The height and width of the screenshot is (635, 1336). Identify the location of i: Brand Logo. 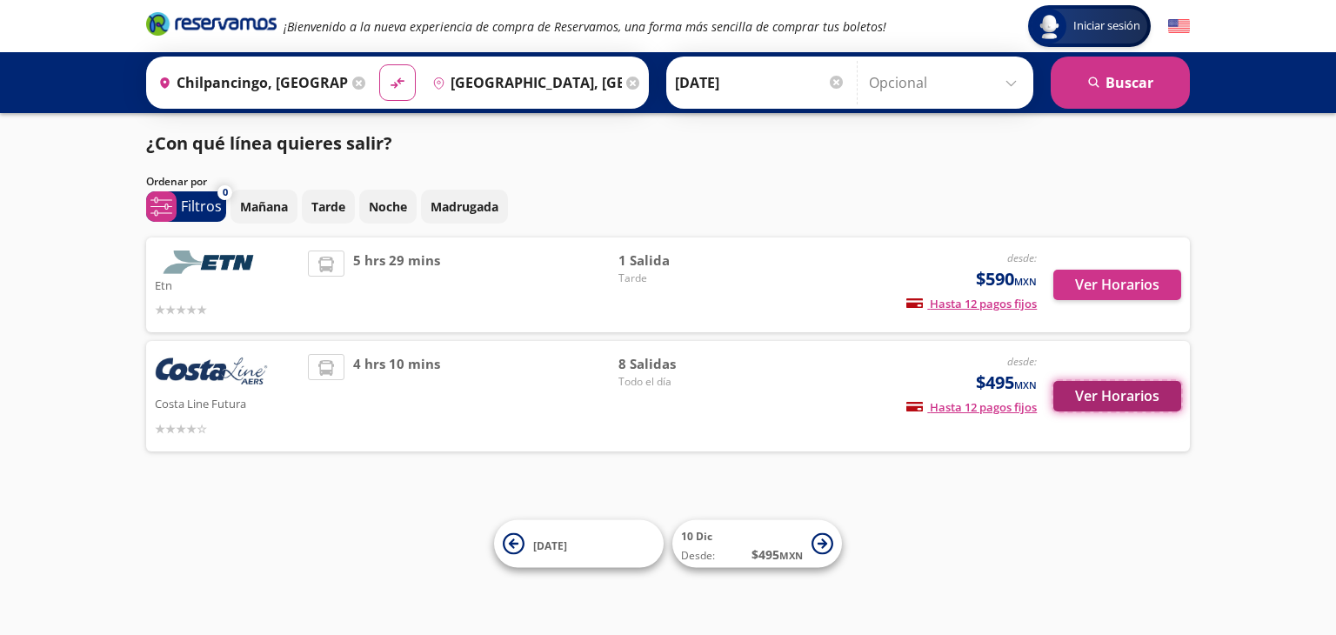
(211, 23).